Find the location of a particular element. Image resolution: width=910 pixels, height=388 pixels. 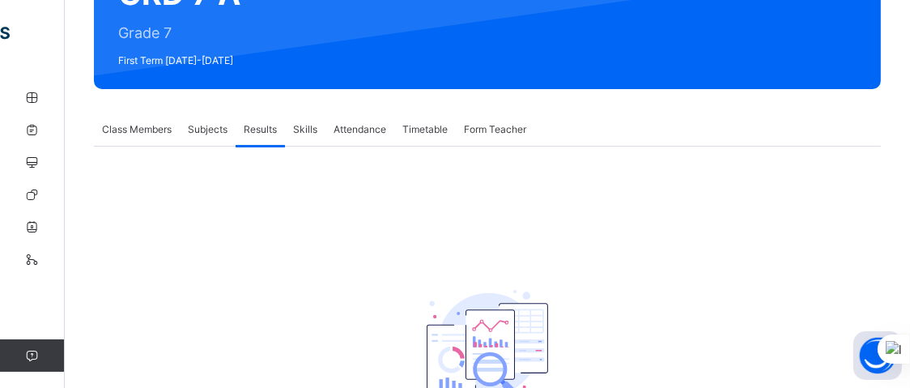

span: Timetable is located at coordinates (425, 129).